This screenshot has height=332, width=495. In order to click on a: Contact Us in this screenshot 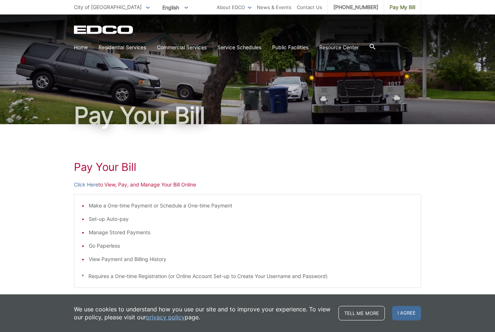, I will do `click(310, 7)`.